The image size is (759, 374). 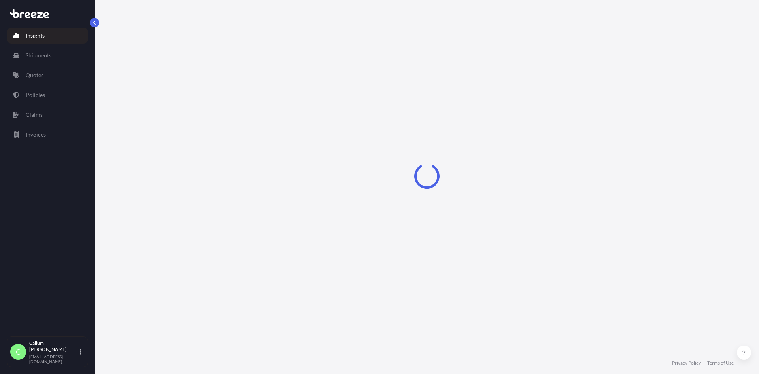 What do you see at coordinates (34, 75) in the screenshot?
I see `p: Quotes` at bounding box center [34, 75].